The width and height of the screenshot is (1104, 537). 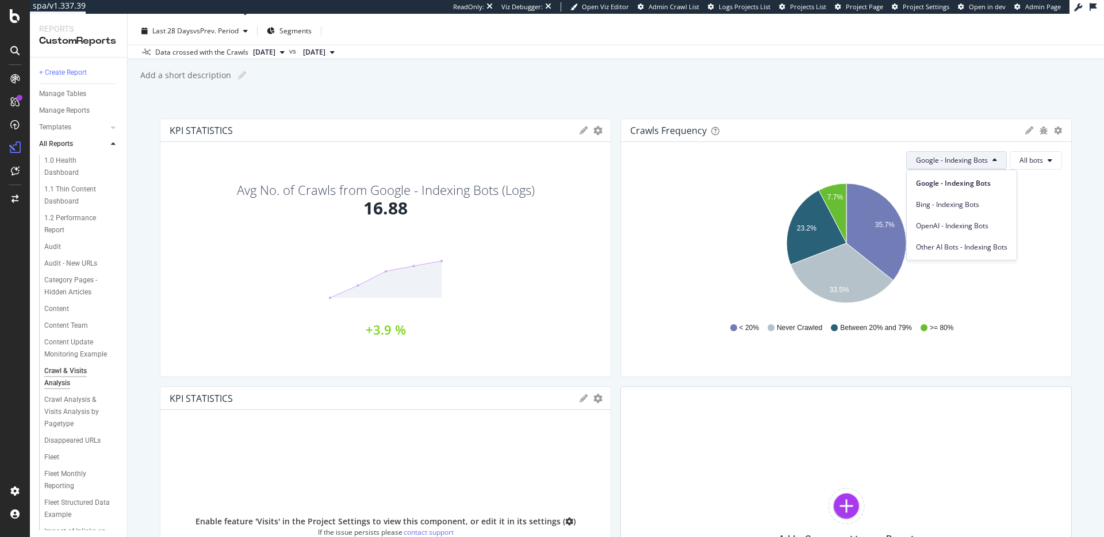 I want to click on div: Add a short description, so click(x=185, y=75).